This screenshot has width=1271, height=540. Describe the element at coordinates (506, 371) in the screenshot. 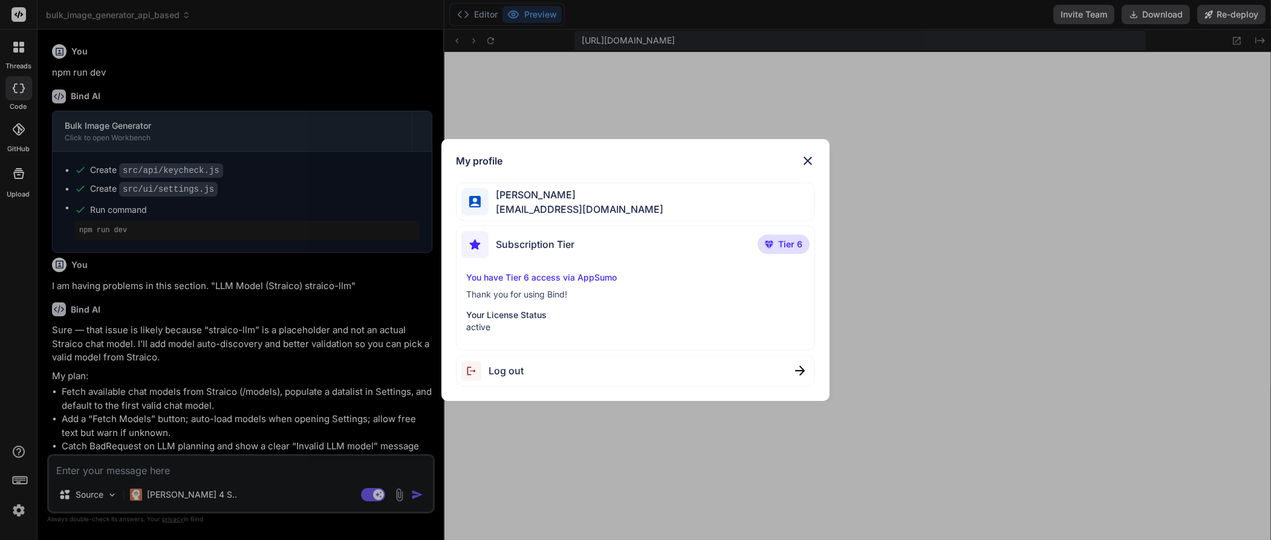

I see `span: Log out` at that location.